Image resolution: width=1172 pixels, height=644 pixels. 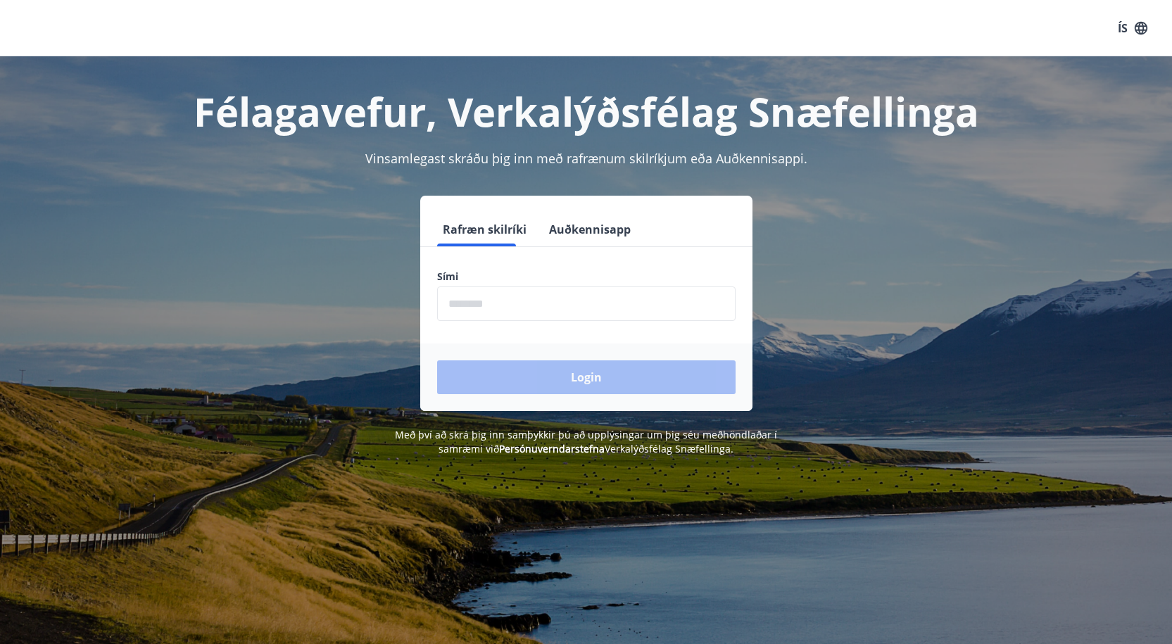 I want to click on h1: Félagavefur, Verkalýðsfélag Snæfellinga, so click(x=586, y=111).